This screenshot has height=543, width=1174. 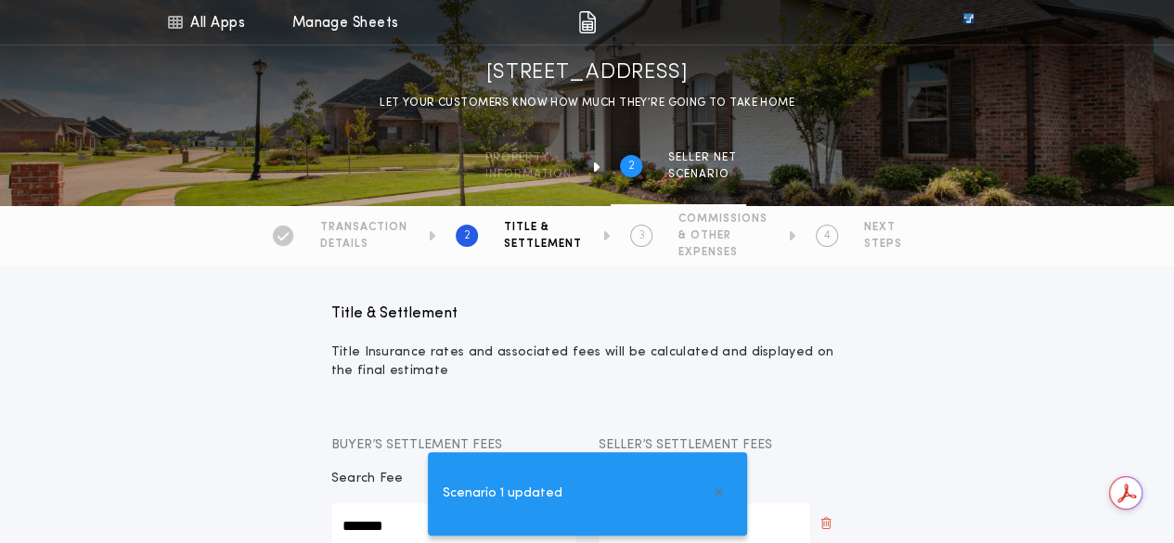 I want to click on span: TRANSACTION, so click(x=364, y=227).